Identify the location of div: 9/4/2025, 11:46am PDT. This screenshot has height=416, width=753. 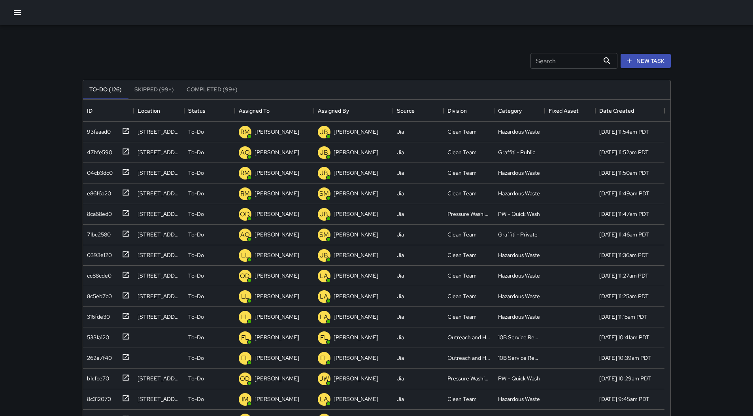
(624, 234).